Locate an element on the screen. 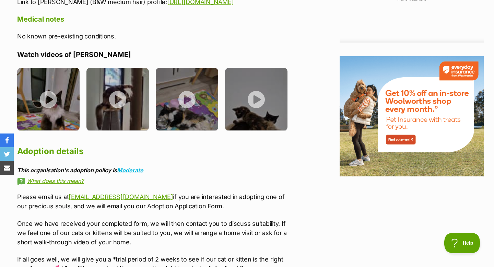 Image resolution: width=494 pixels, height=267 pixels. h2: Adoption details is located at coordinates (156, 151).